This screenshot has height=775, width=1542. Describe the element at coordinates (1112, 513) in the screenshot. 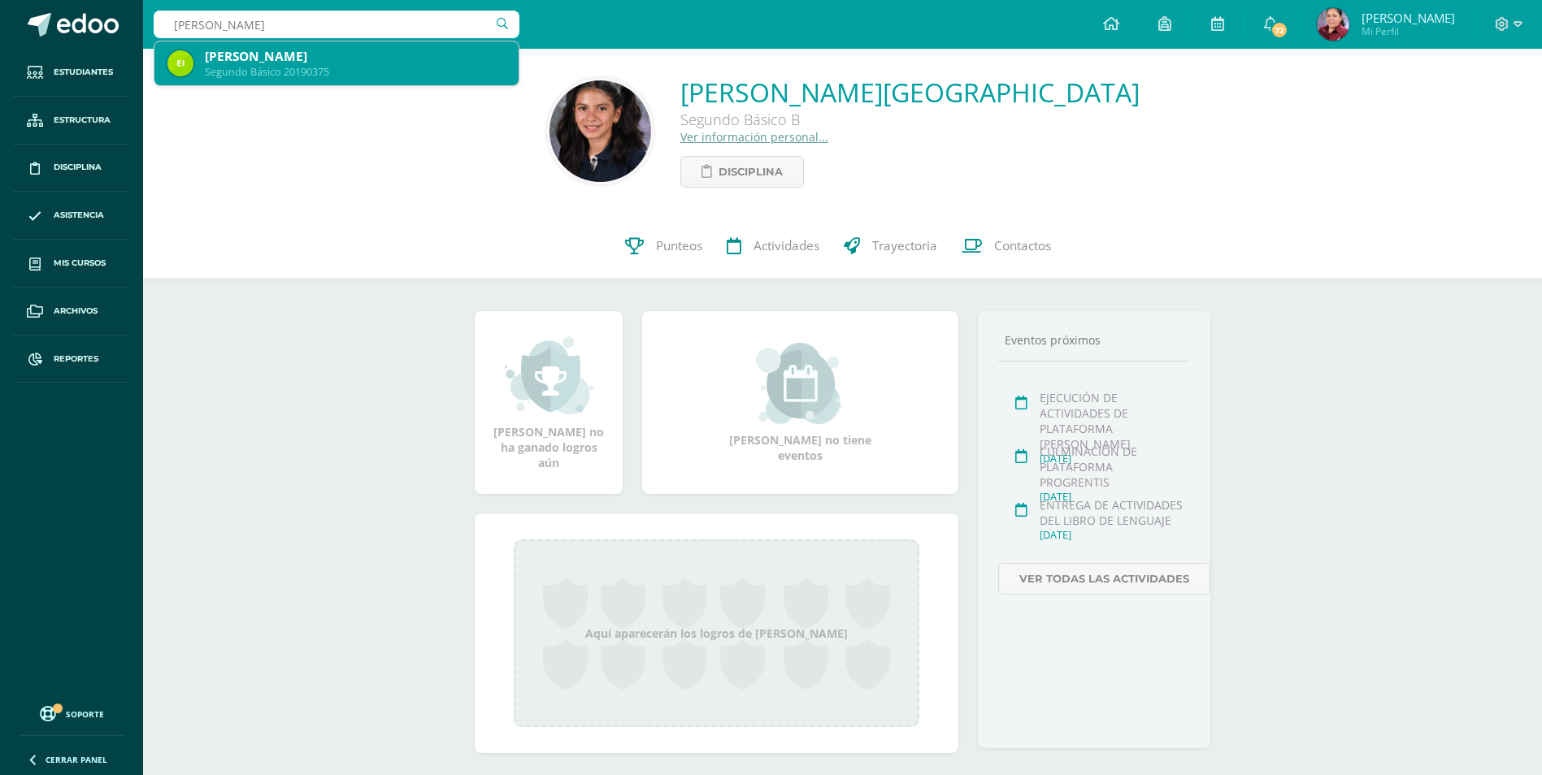

I see `div: ENTREGA DE ACTIVIDADES DEL LIBRO DE LENGUAJE` at that location.